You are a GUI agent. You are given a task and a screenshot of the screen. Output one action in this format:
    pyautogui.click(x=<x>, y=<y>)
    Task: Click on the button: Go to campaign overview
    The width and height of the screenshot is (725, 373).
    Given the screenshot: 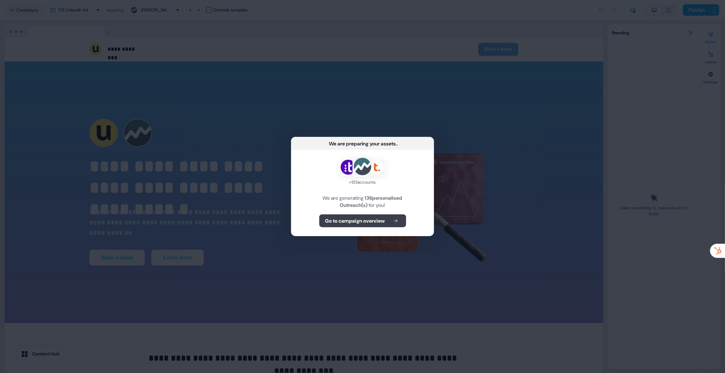 What is the action you would take?
    pyautogui.click(x=362, y=221)
    